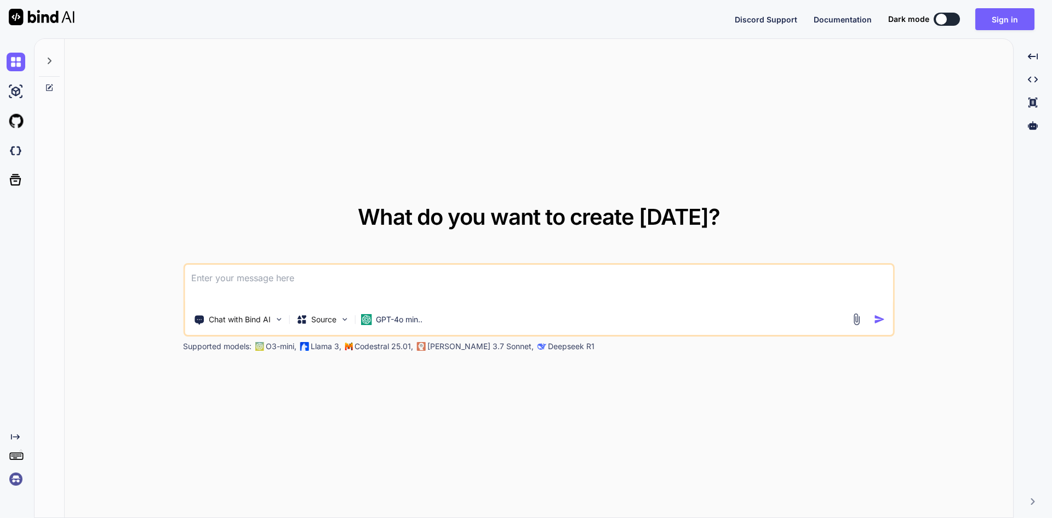 This screenshot has height=518, width=1052. Describe the element at coordinates (344, 319) in the screenshot. I see `img: Pick Models` at that location.